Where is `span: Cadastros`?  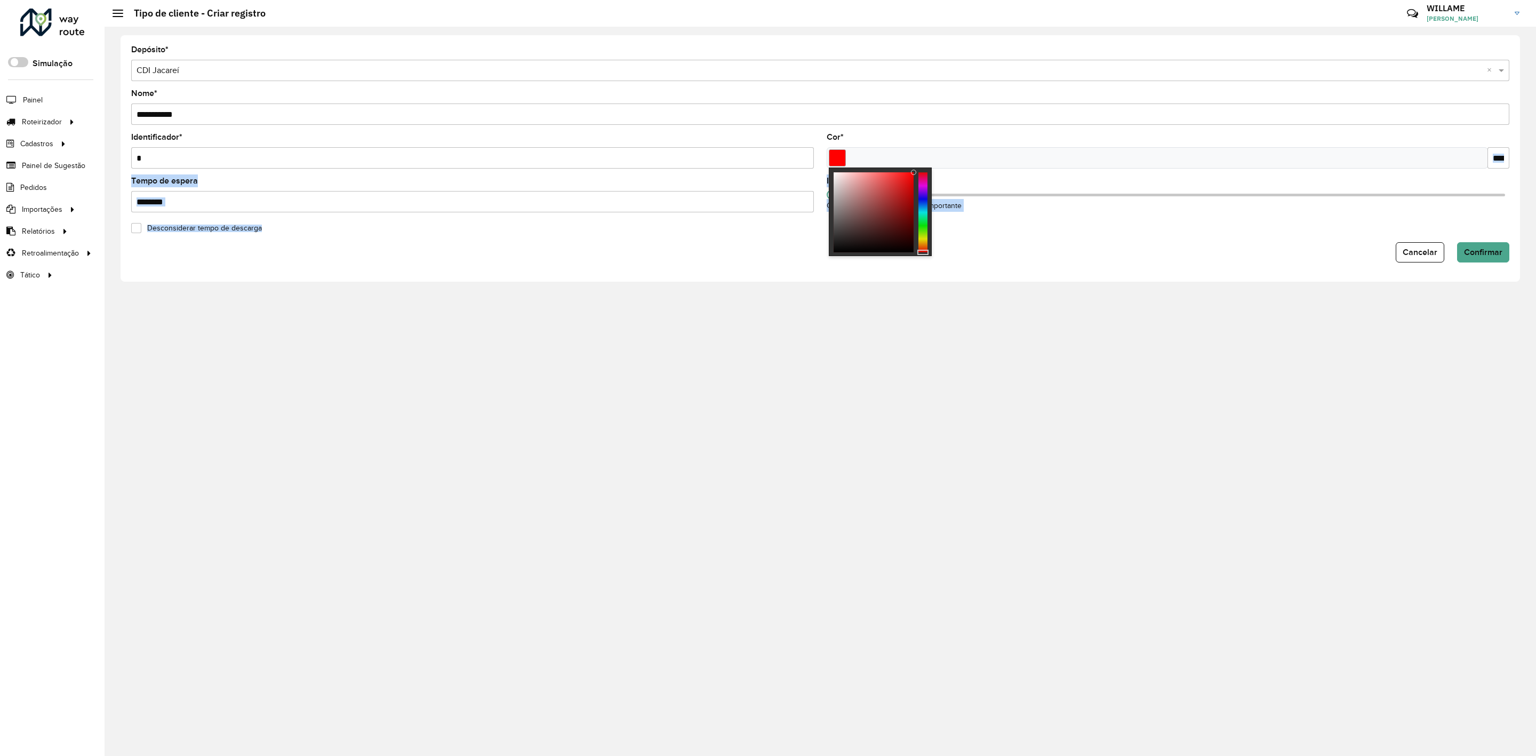 span: Cadastros is located at coordinates (37, 143).